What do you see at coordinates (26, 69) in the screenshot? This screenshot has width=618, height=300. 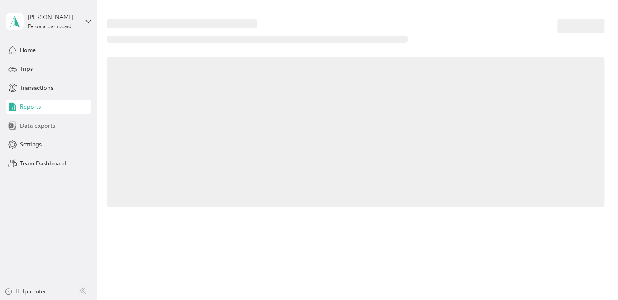 I see `span: Trips` at bounding box center [26, 69].